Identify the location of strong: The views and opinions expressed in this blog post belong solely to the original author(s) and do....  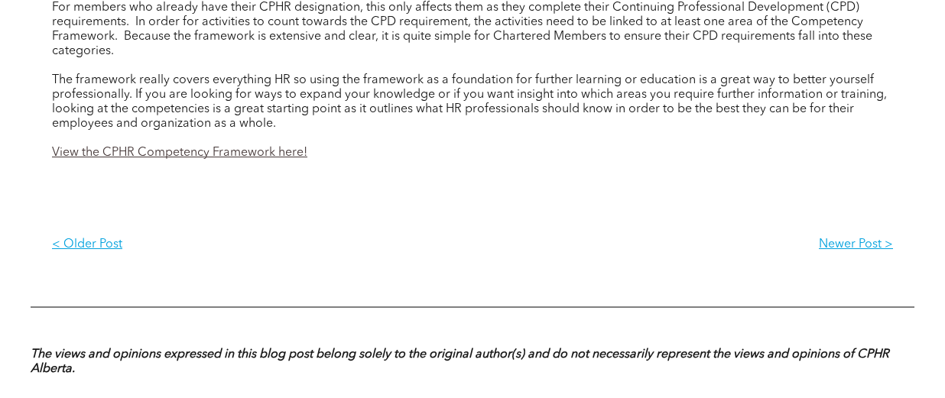
(460, 362).